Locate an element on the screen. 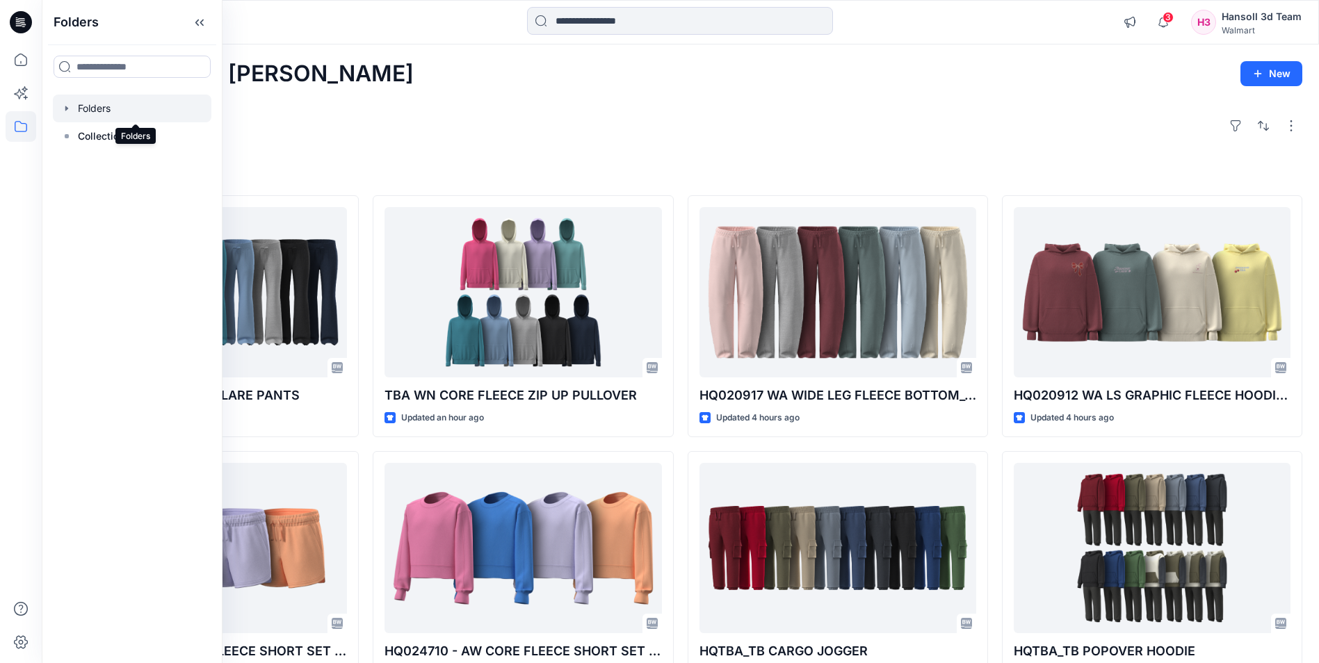 This screenshot has width=1319, height=663. p: HQTBA_TB POPOVER HOODIE is located at coordinates (1152, 651).